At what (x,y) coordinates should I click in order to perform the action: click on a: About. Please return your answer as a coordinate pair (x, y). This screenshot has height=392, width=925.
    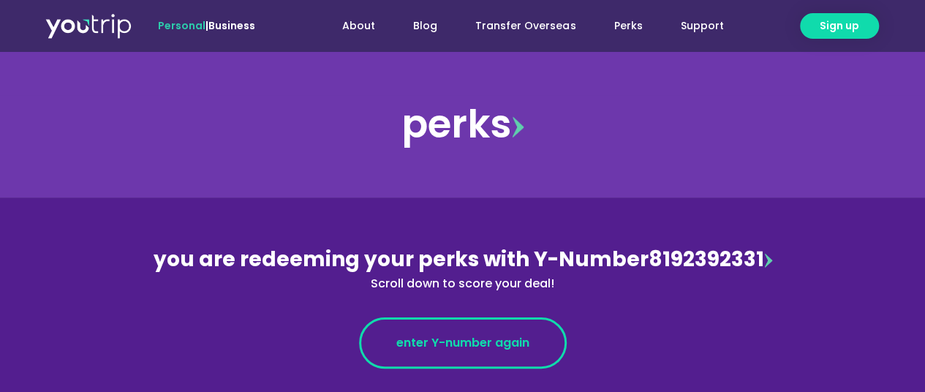
    Looking at the image, I should click on (358, 26).